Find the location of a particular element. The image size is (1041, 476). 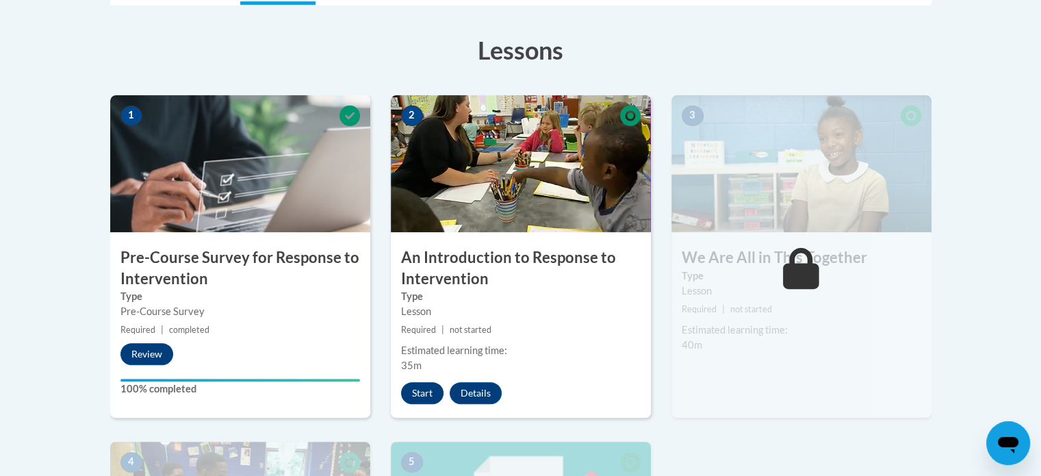

div: Your progress is located at coordinates (240, 380).